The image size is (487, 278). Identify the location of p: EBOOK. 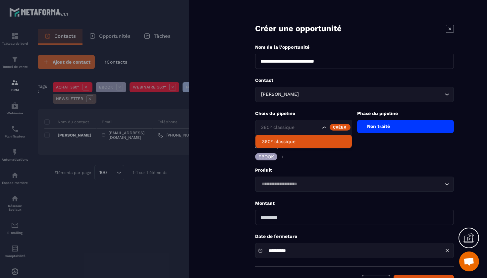
(266, 157).